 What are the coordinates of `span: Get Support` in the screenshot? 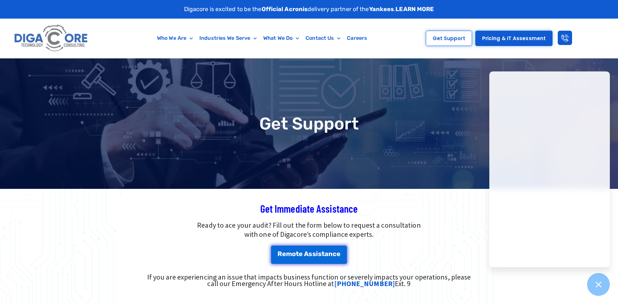 It's located at (449, 38).